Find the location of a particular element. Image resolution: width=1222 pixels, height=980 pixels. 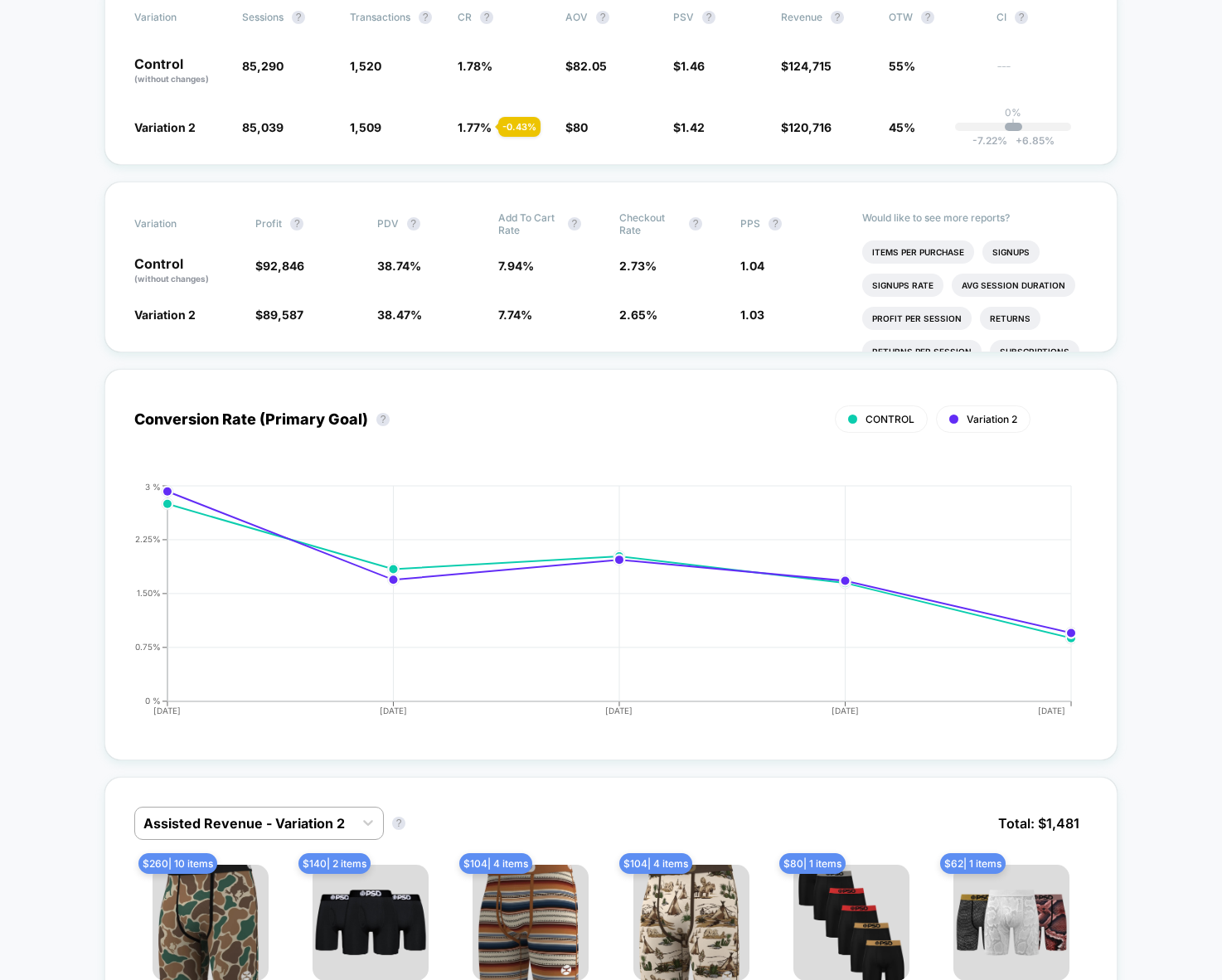

tspan: 0.75% is located at coordinates (147, 646).